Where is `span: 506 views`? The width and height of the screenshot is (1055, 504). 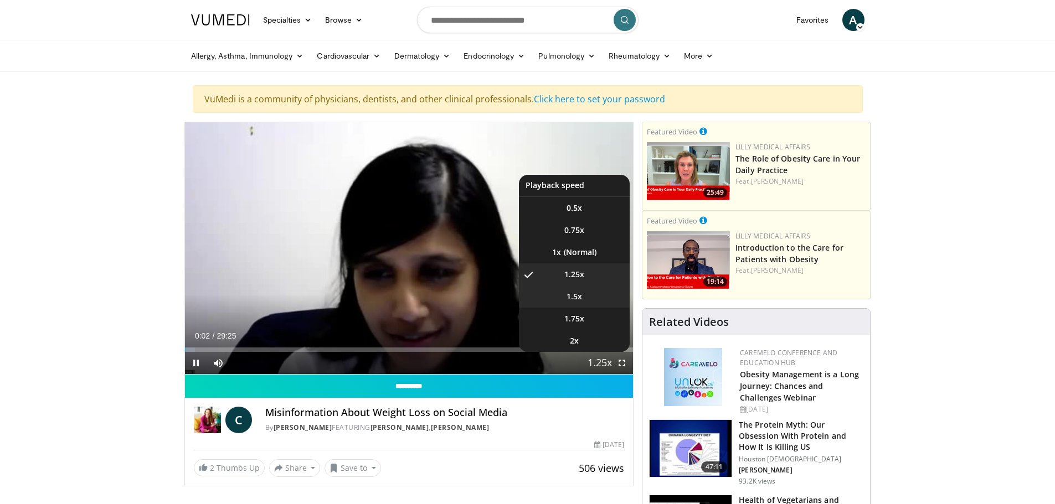
span: 506 views is located at coordinates (601, 468).